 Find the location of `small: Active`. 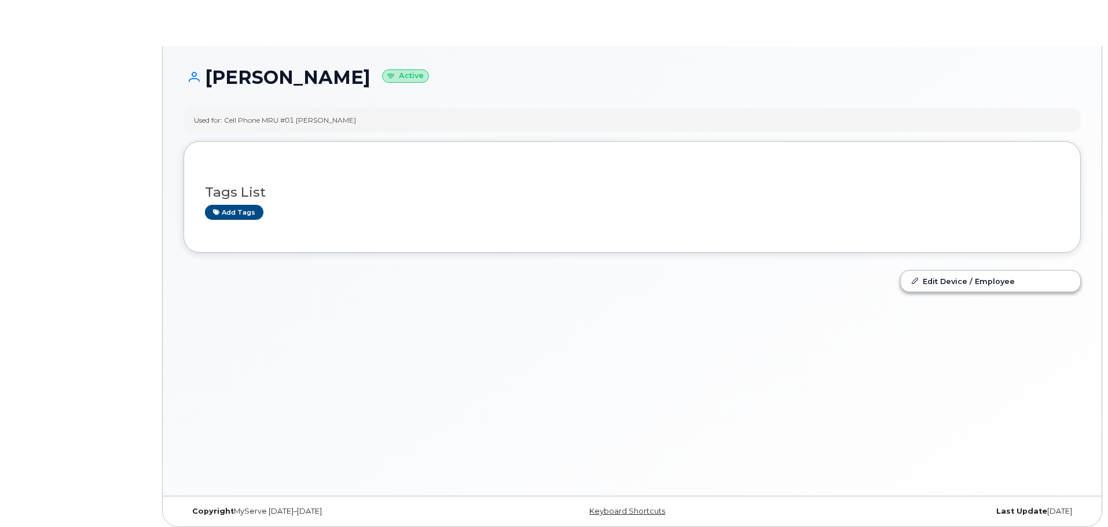

small: Active is located at coordinates (405, 76).